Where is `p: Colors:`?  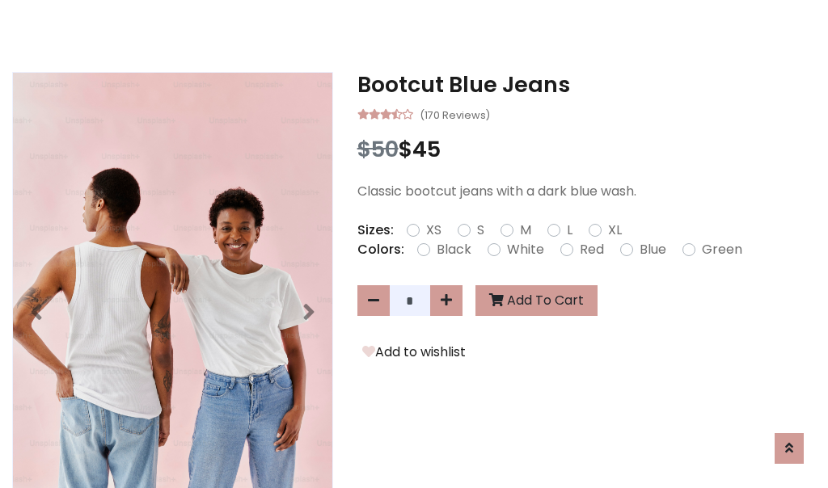
p: Colors: is located at coordinates (381, 250).